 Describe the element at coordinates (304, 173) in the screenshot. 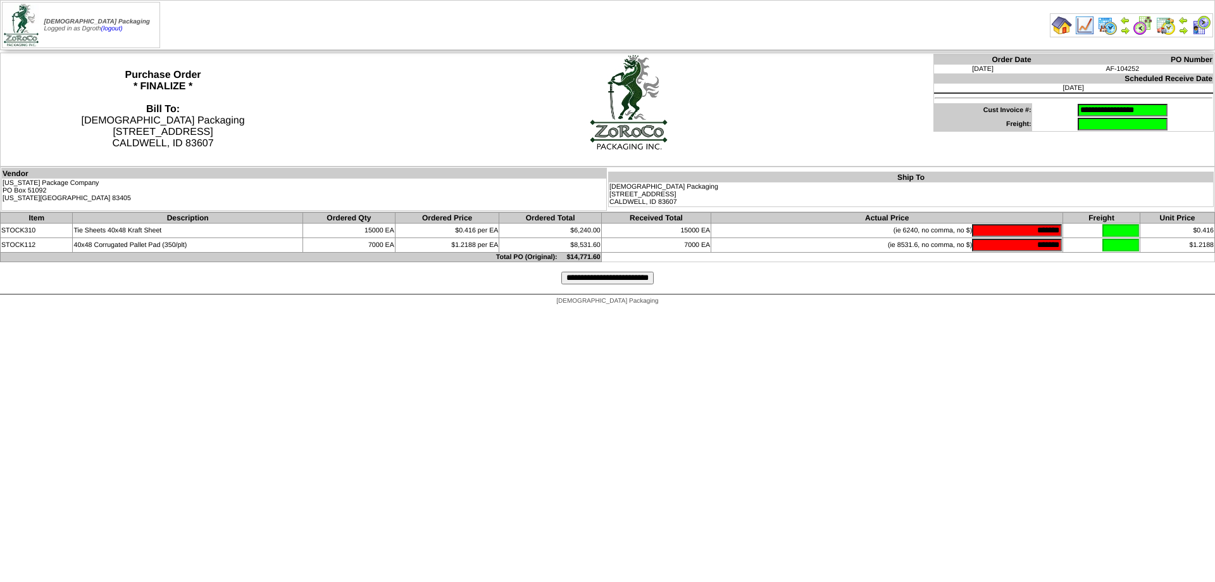

I see `th: Vendor` at that location.